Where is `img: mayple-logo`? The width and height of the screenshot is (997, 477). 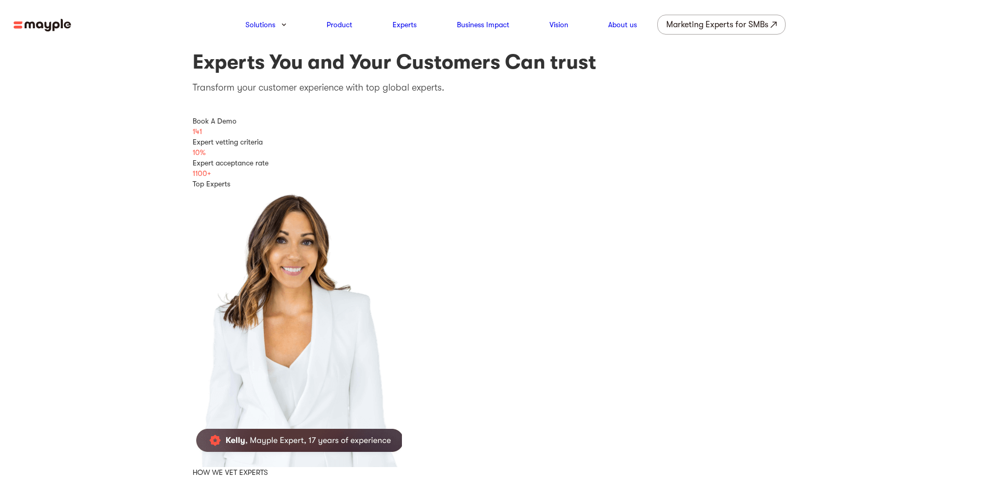
img: mayple-logo is located at coordinates (42, 25).